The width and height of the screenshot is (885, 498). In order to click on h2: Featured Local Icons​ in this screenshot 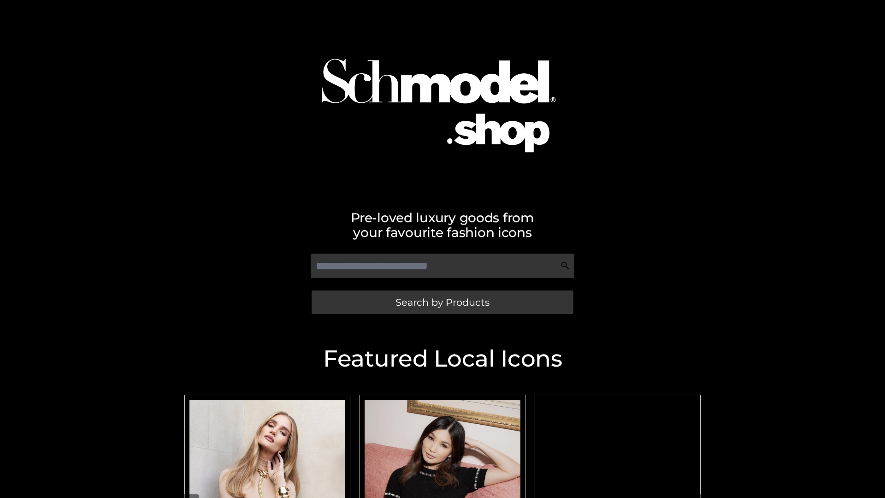, I will do `click(442, 359)`.